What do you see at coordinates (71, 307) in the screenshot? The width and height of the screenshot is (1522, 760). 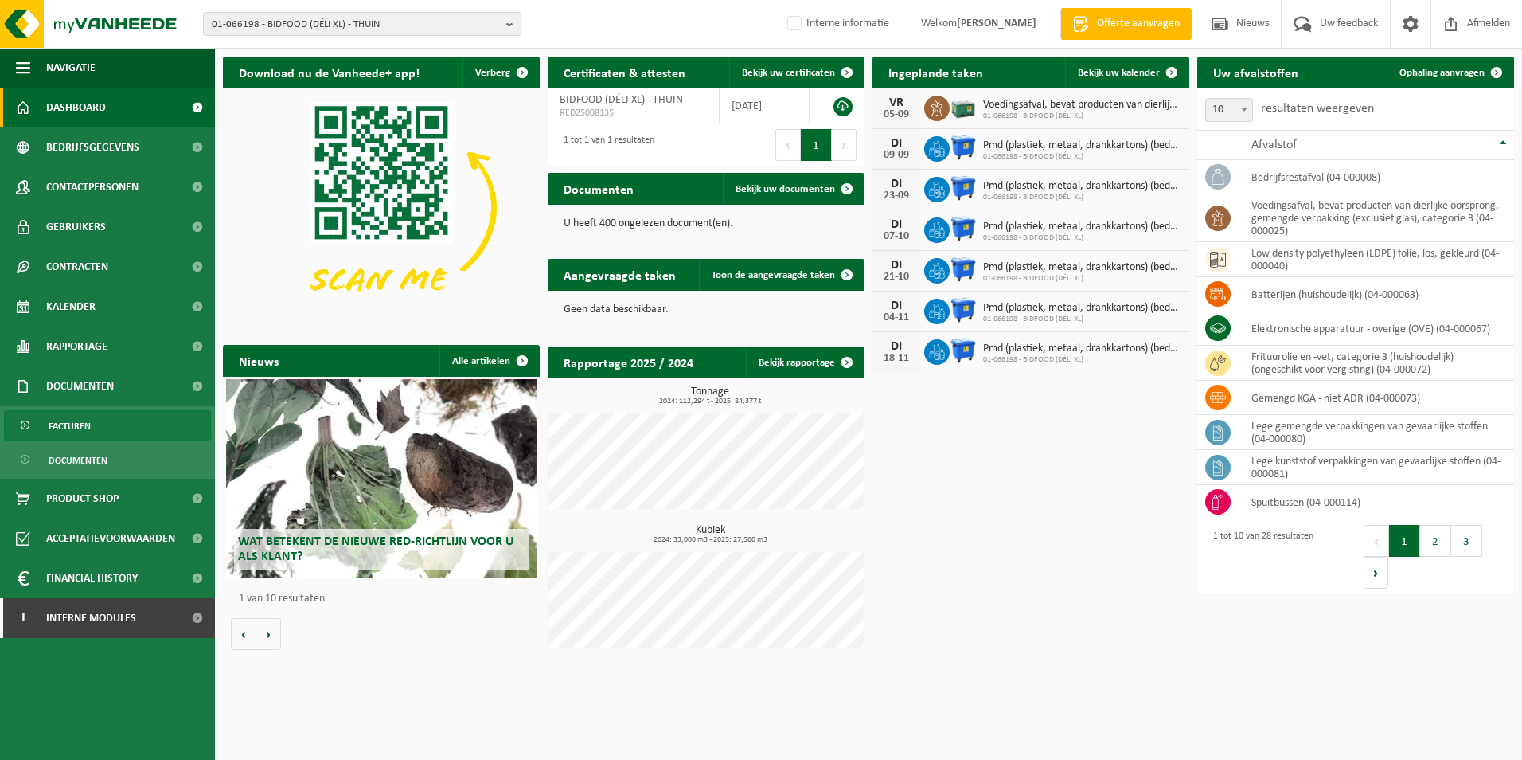 I see `span: Kalender` at bounding box center [71, 307].